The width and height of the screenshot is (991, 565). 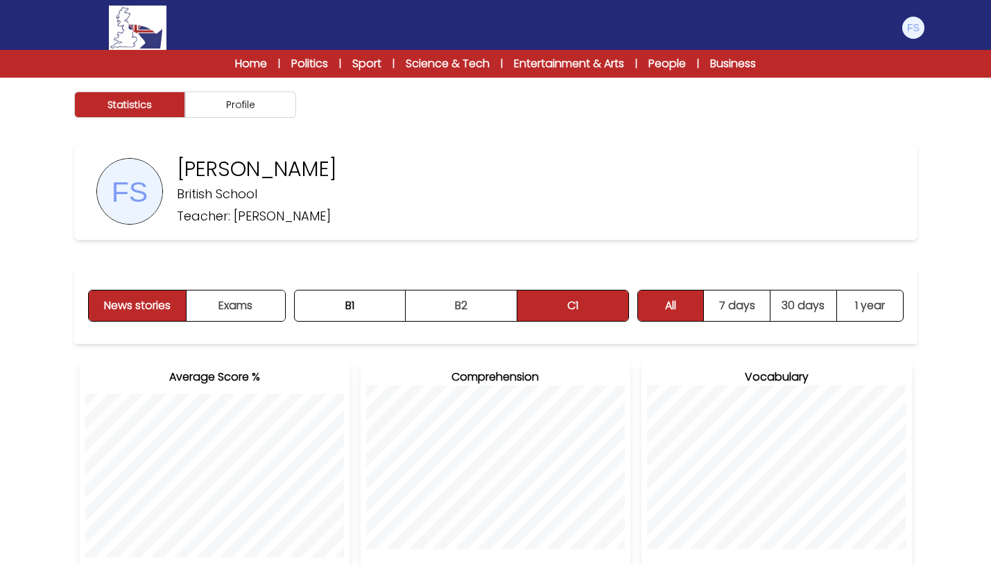 I want to click on h3: Vocabulary, so click(x=776, y=377).